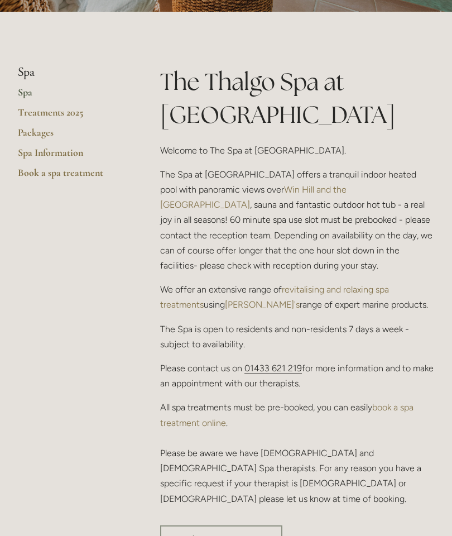  I want to click on a: Packages, so click(71, 136).